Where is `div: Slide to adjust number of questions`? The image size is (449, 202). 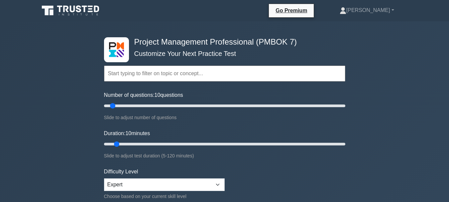 div: Slide to adjust number of questions is located at coordinates (224, 117).